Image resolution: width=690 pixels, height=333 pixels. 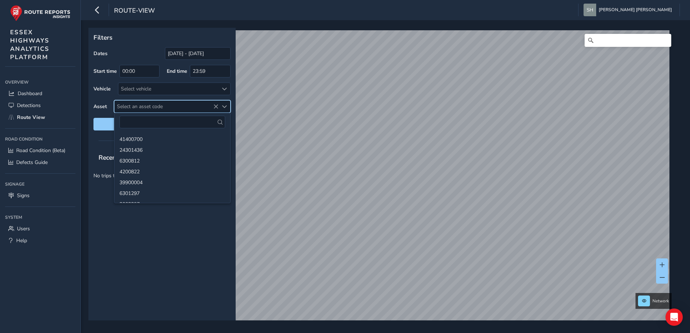 What do you see at coordinates (172, 204) in the screenshot?
I see `li: 2002397` at bounding box center [172, 204].